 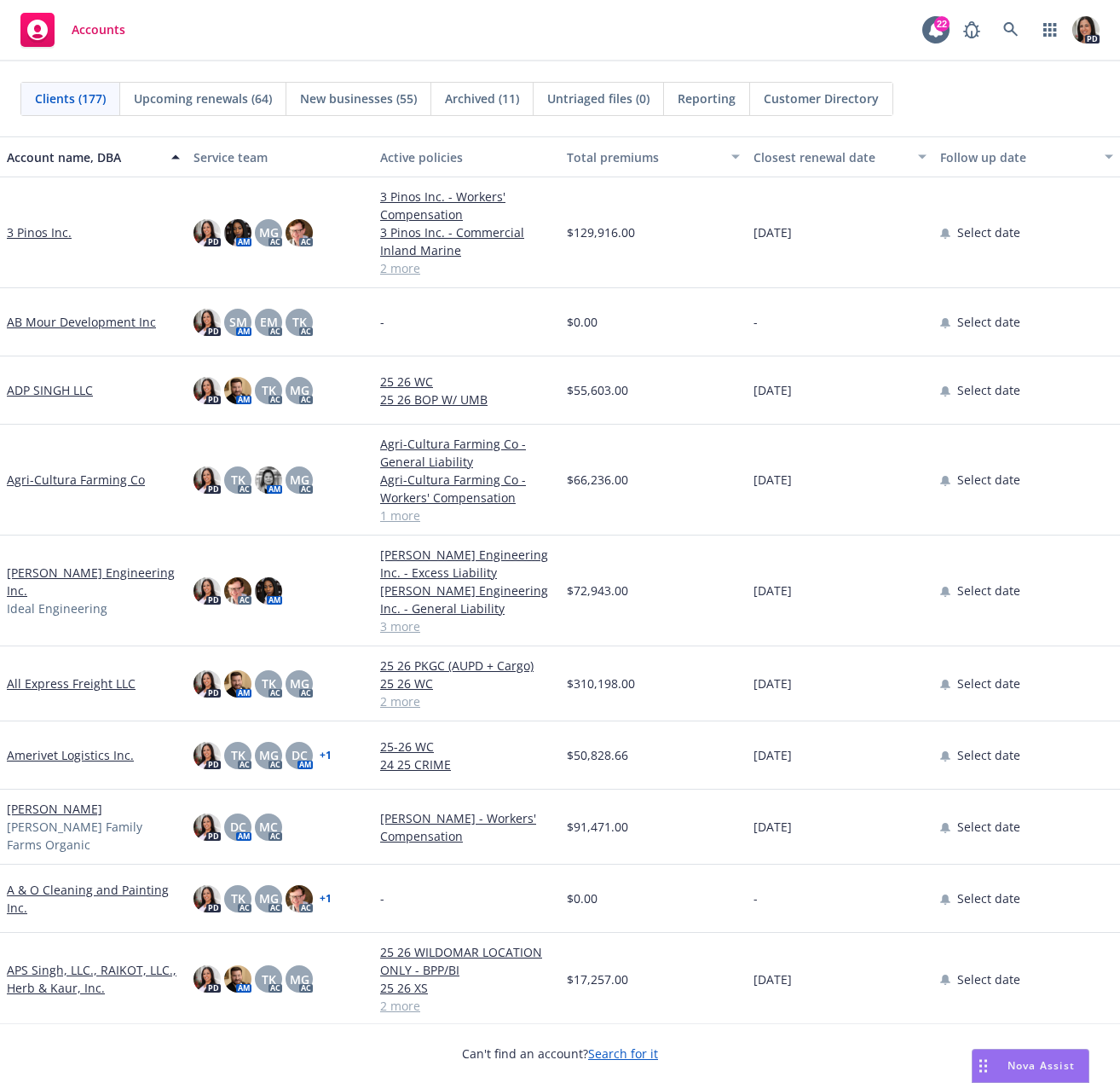 I want to click on a: 25 26 PKGC (AUPD + Cargo), so click(x=466, y=665).